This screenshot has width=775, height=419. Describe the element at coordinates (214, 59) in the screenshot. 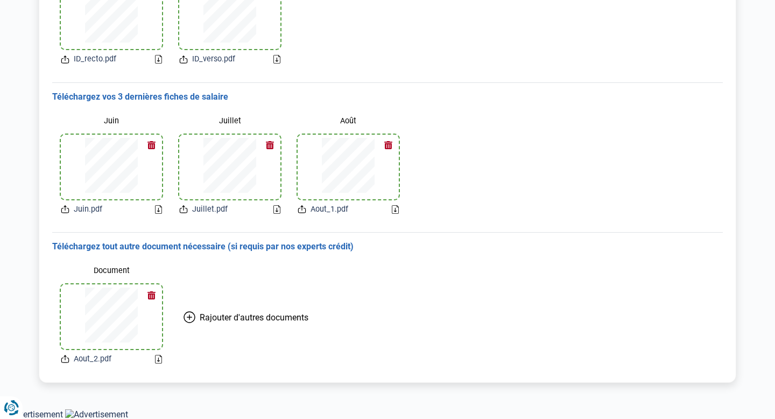

I see `span: ID_verso.pdf` at that location.